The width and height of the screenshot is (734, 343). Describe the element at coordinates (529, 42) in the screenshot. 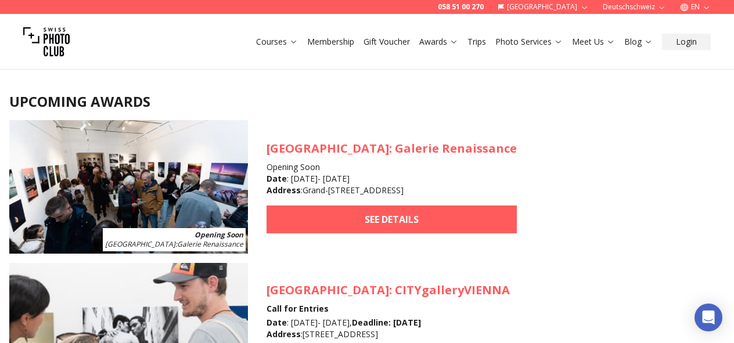

I see `button: Photo Services` at that location.